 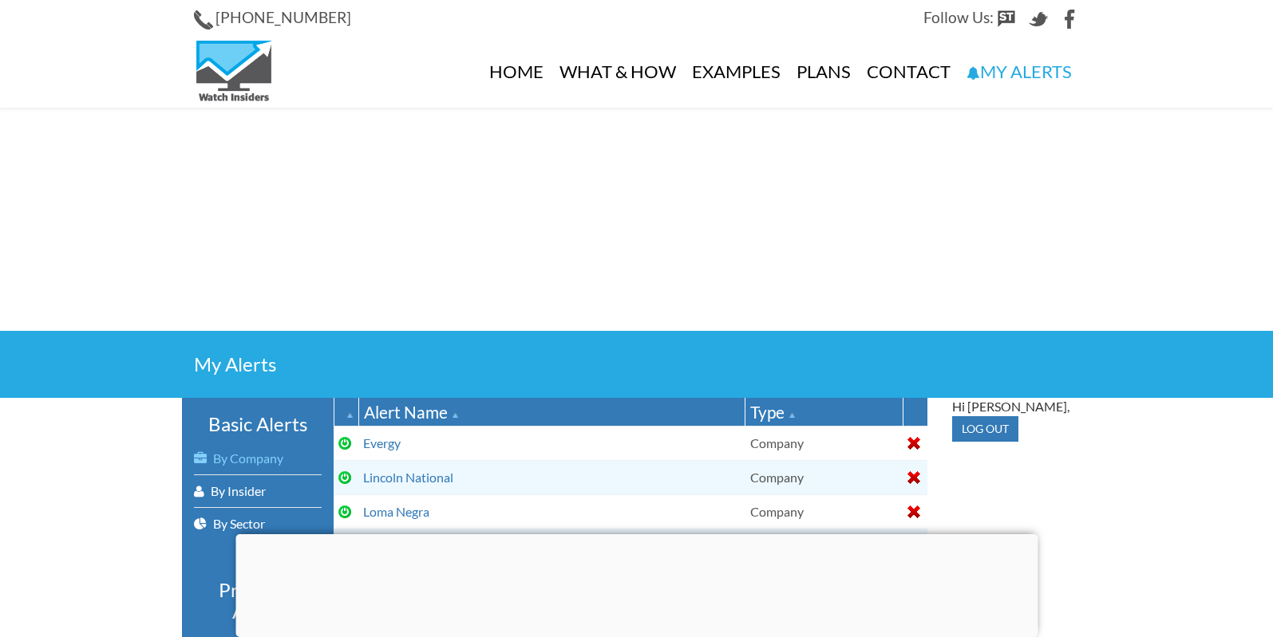 What do you see at coordinates (736, 72) in the screenshot?
I see `a: Examples` at bounding box center [736, 72].